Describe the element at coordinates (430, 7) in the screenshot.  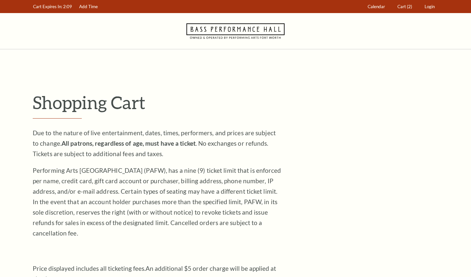
I see `a: Login` at that location.